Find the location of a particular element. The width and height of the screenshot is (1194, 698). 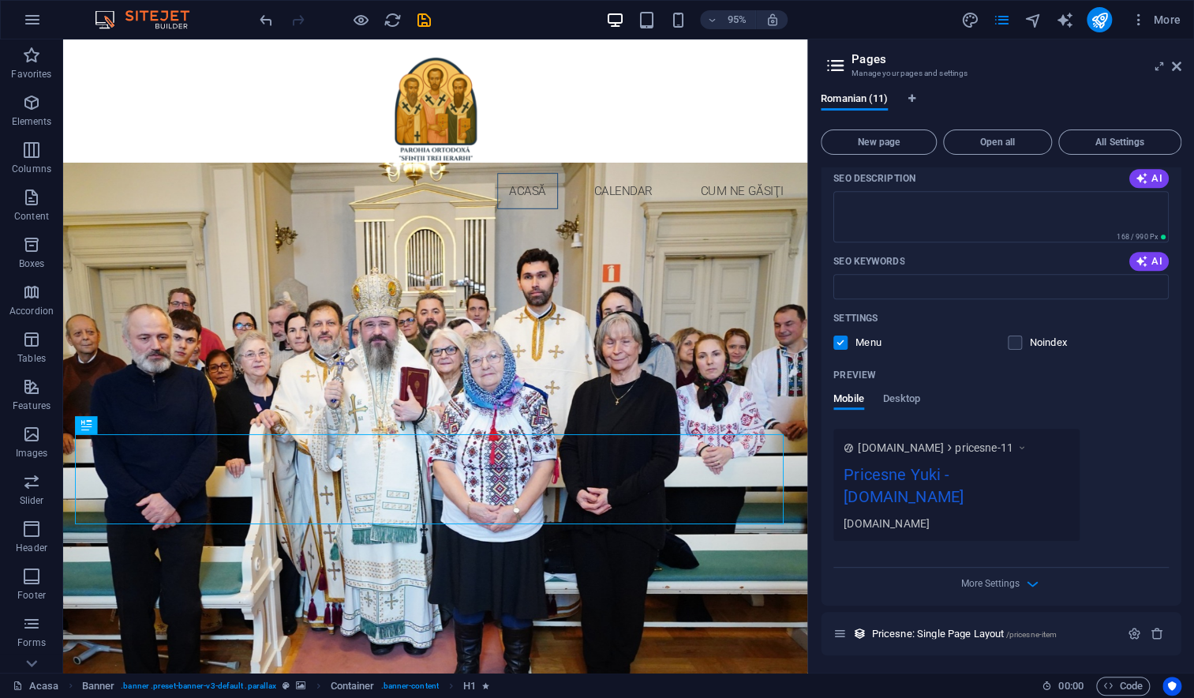

span: Romanian (11) is located at coordinates (854, 100).